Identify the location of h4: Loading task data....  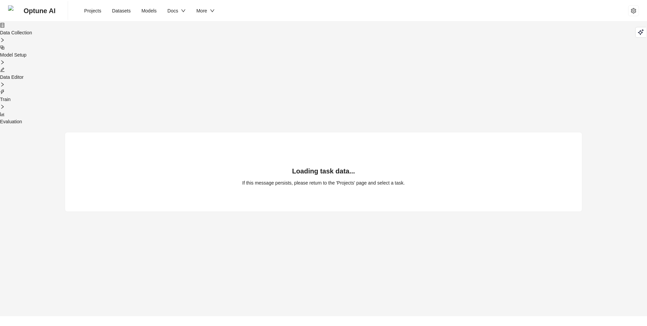
(324, 171).